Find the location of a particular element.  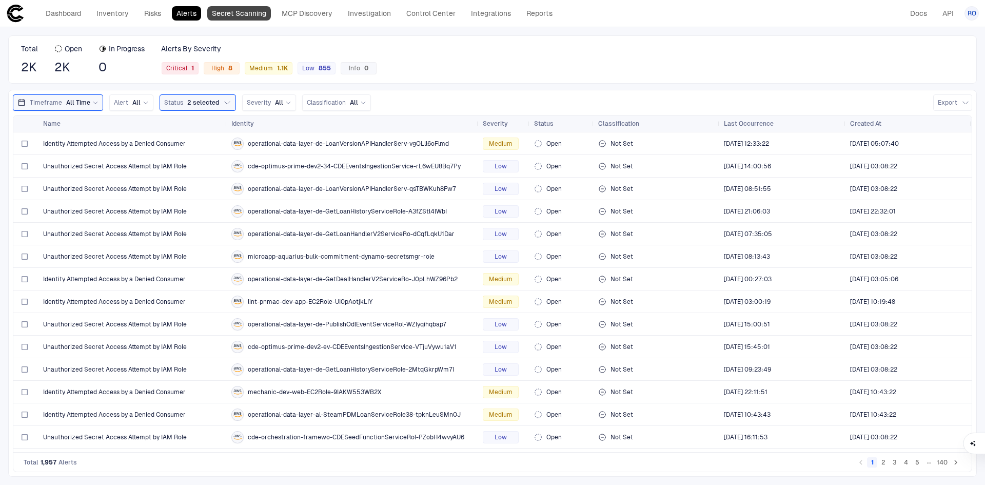

button: Go to page 3 is located at coordinates (894, 462).